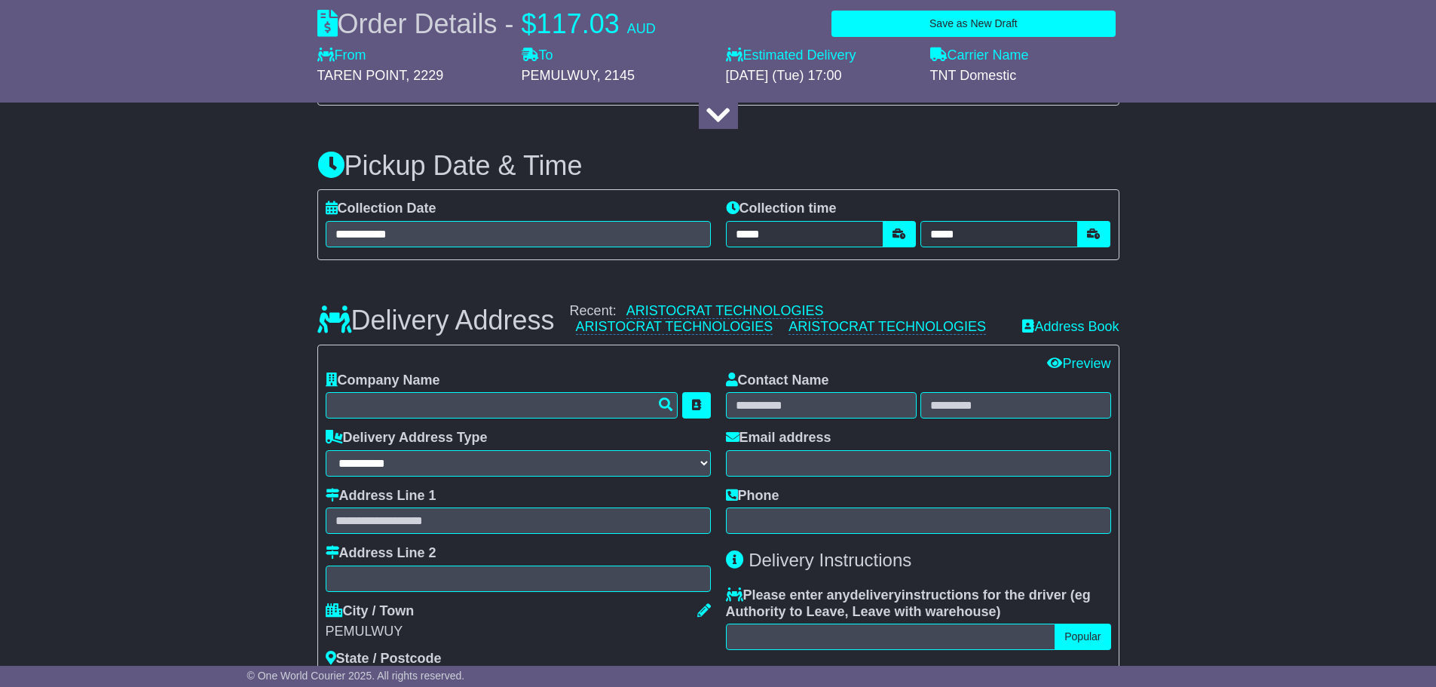  I want to click on label: Address Line 1, so click(381, 496).